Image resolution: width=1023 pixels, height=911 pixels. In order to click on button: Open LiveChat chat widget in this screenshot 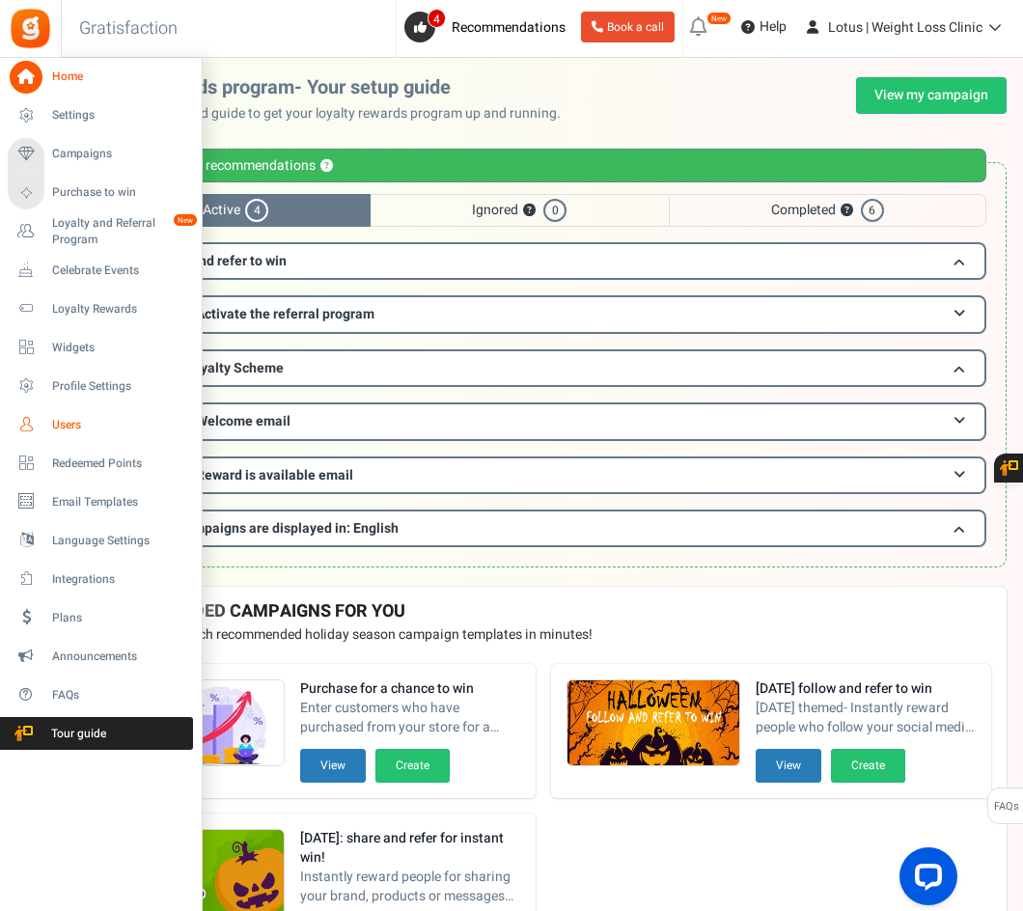, I will do `click(44, 37)`.